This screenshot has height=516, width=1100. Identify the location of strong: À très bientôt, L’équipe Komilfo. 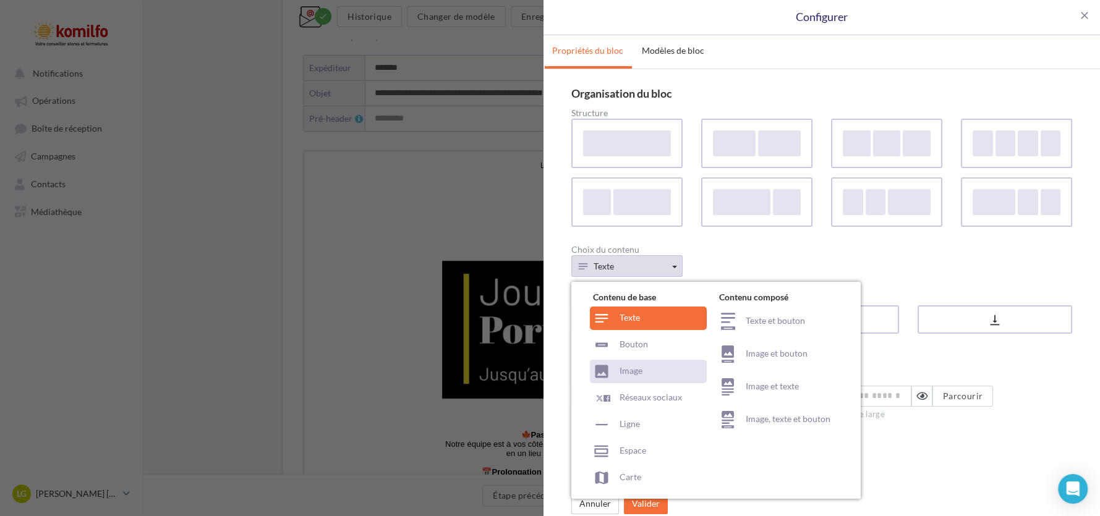
(317, 464).